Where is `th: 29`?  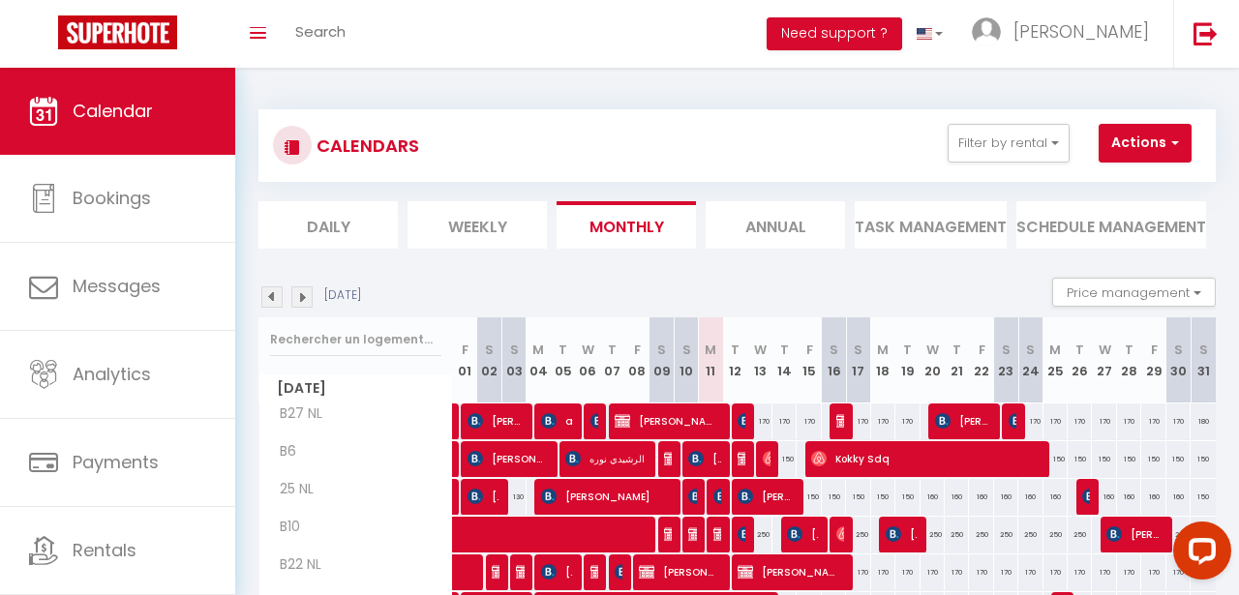 th: 29 is located at coordinates (1153, 360).